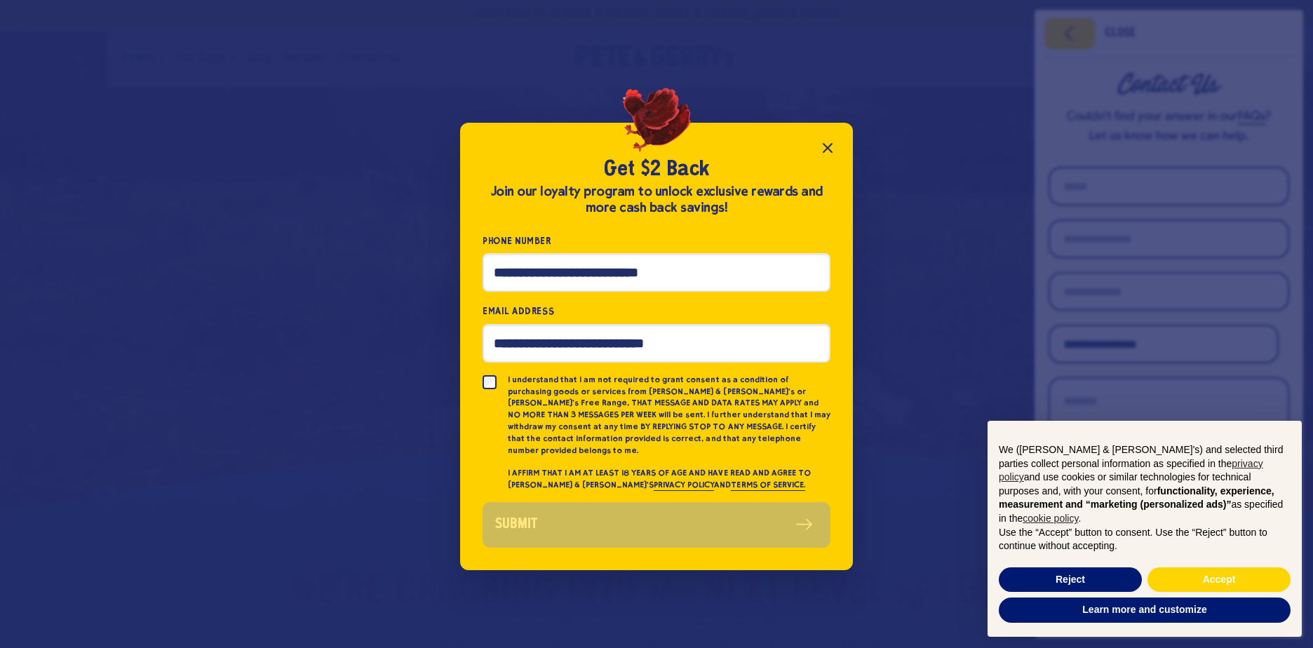  What do you see at coordinates (827, 148) in the screenshot?
I see `button: Close popup` at bounding box center [827, 148].